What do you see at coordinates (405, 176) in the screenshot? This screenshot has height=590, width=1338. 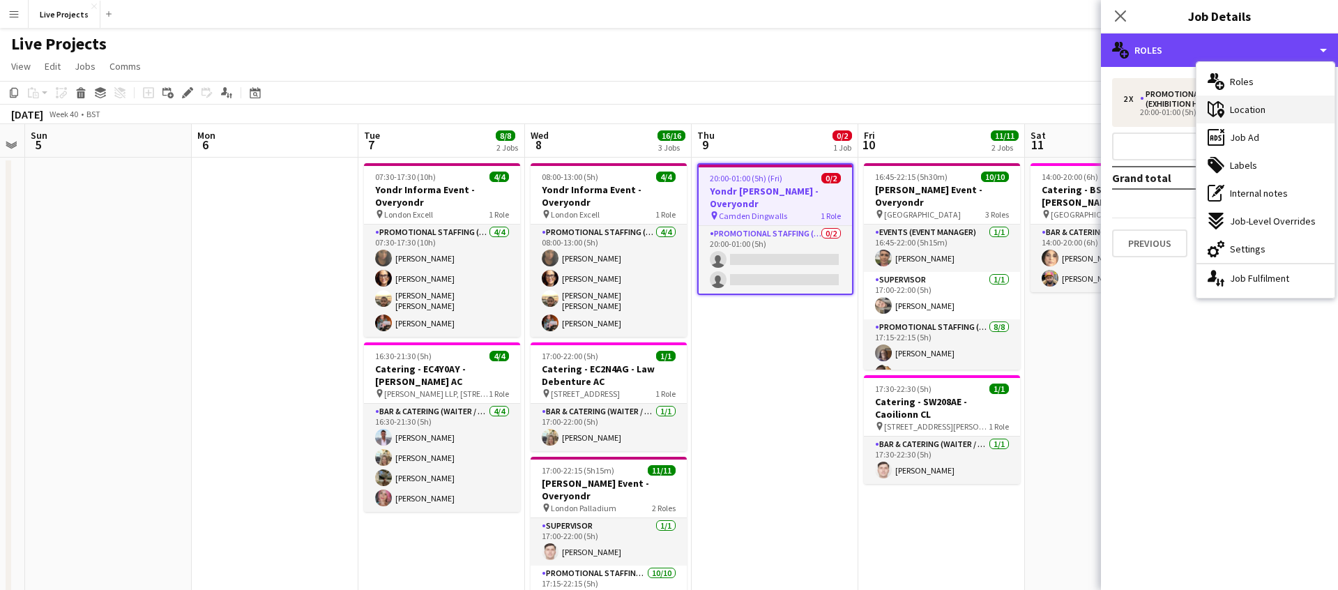 I see `span: 07:30-17:30 (10h)` at bounding box center [405, 176].